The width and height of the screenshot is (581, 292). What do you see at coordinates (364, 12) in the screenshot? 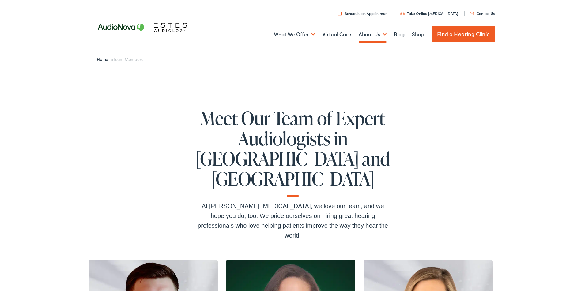
I see `a: Schedule an Appointment` at bounding box center [364, 12].